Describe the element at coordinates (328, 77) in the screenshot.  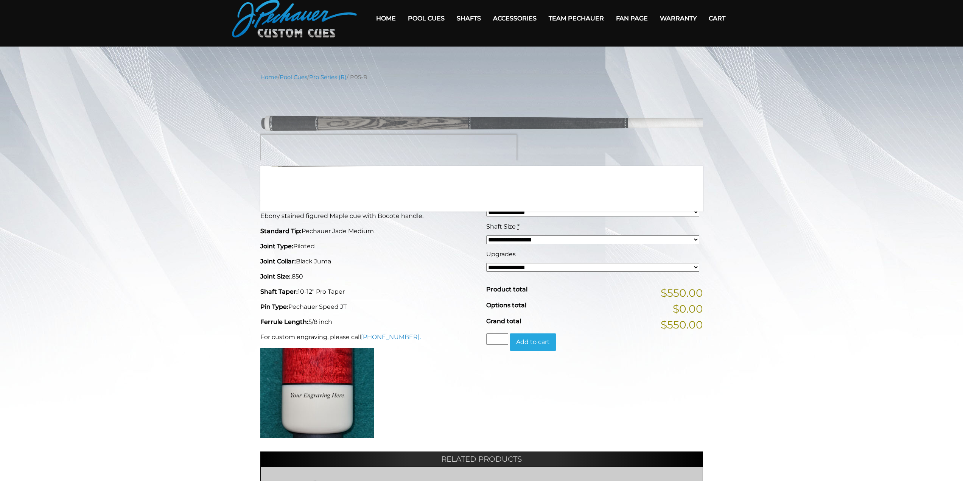
I see `a: Pro Series (R)` at that location.